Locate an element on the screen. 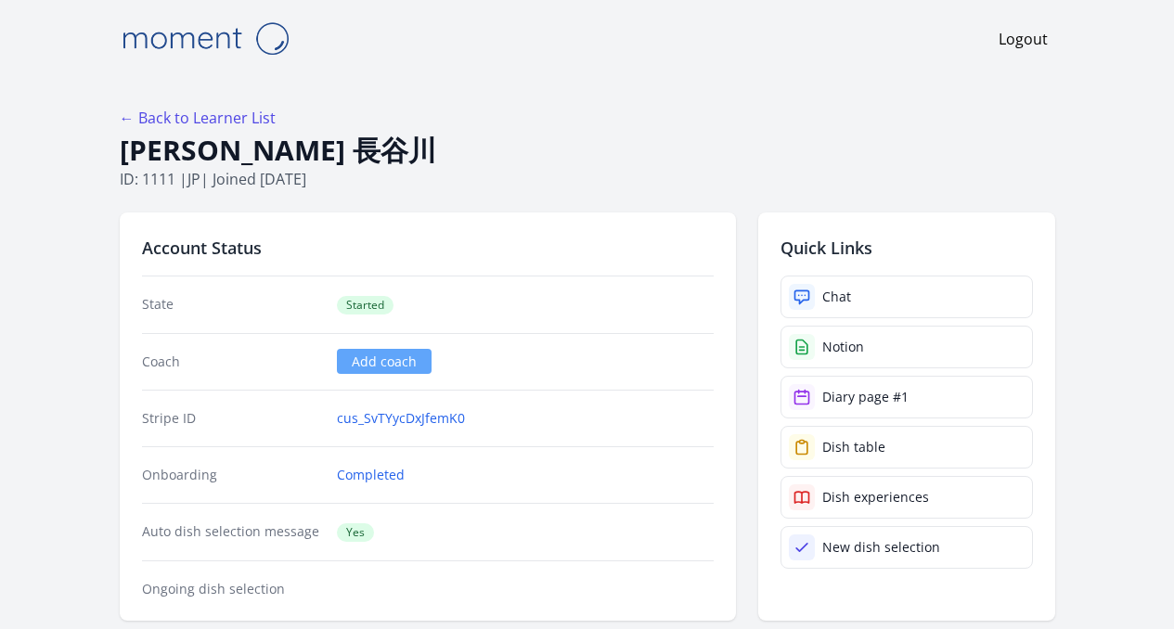 The image size is (1174, 629). a: Logout is located at coordinates (1023, 39).